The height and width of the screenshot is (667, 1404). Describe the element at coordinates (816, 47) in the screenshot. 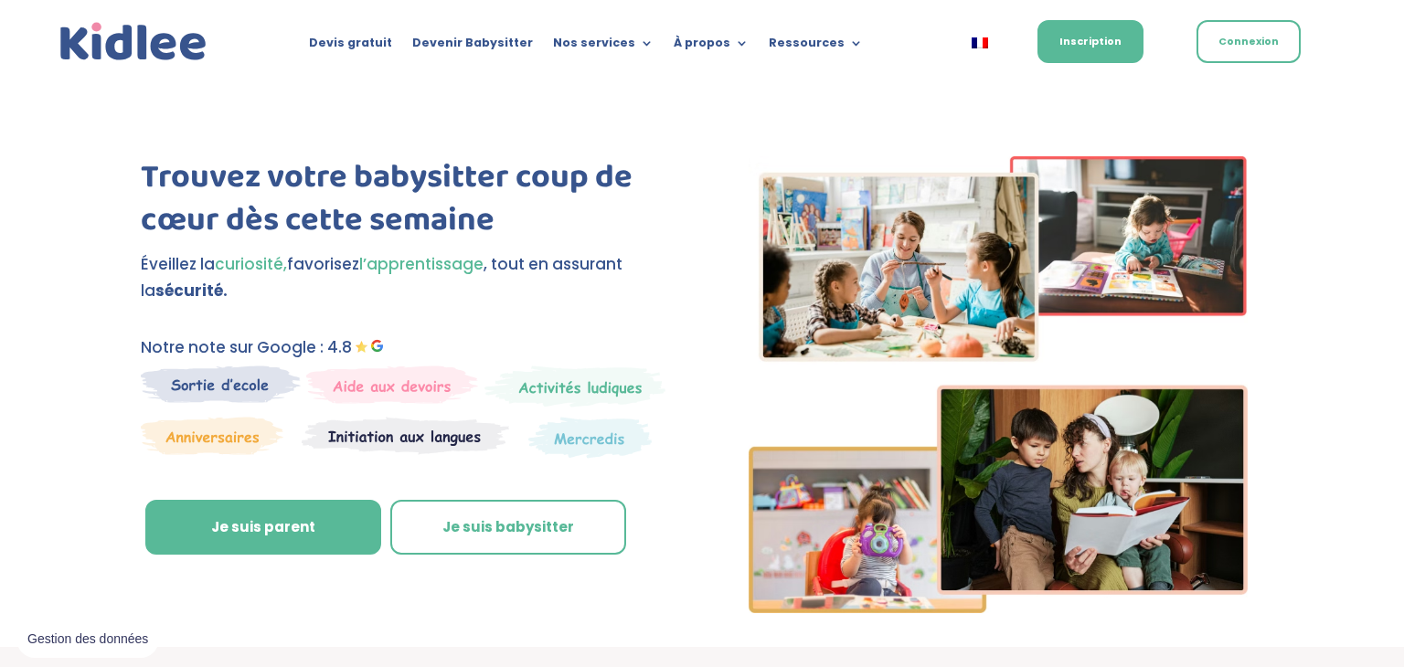

I see `a: Ressources` at that location.